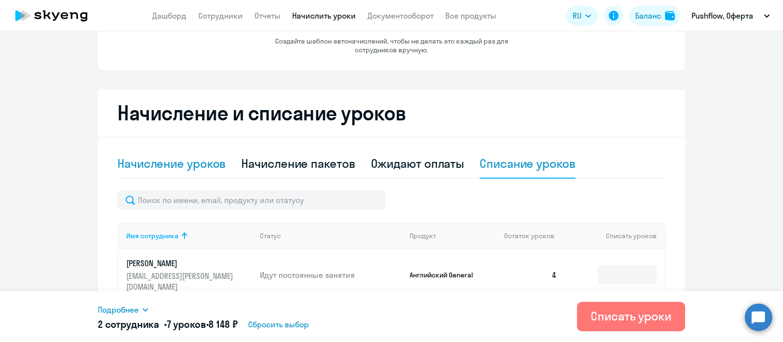 The width and height of the screenshot is (783, 342). Describe the element at coordinates (171, 164) in the screenshot. I see `div: Начисление уроков` at that location.